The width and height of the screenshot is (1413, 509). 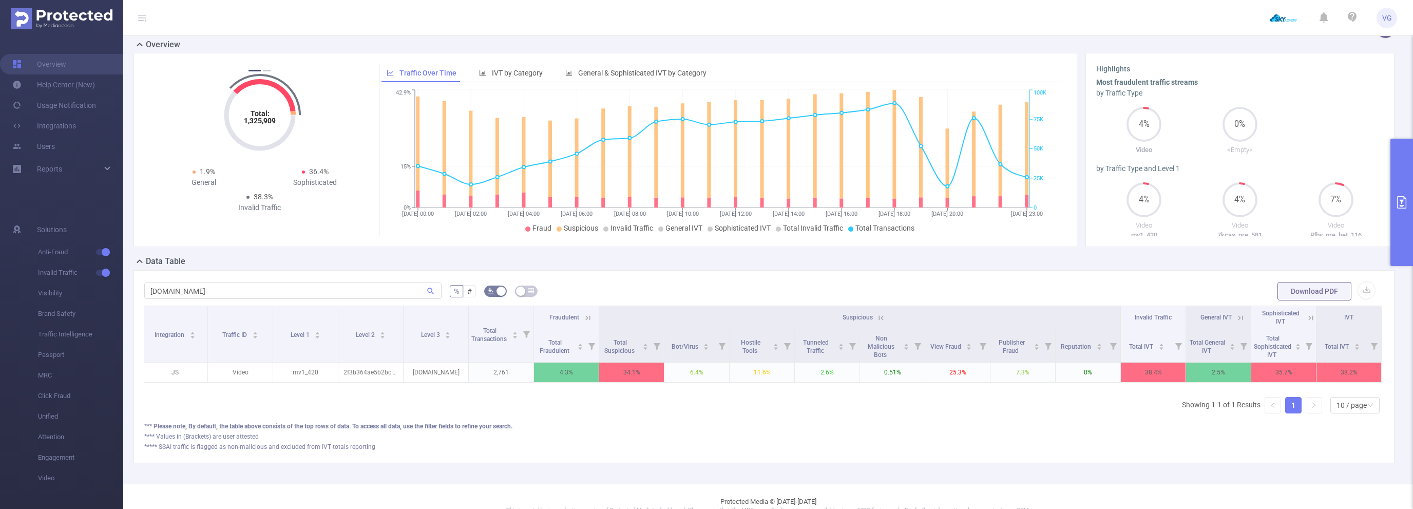 What do you see at coordinates (81, 478) in the screenshot?
I see `span: Video` at bounding box center [81, 478].